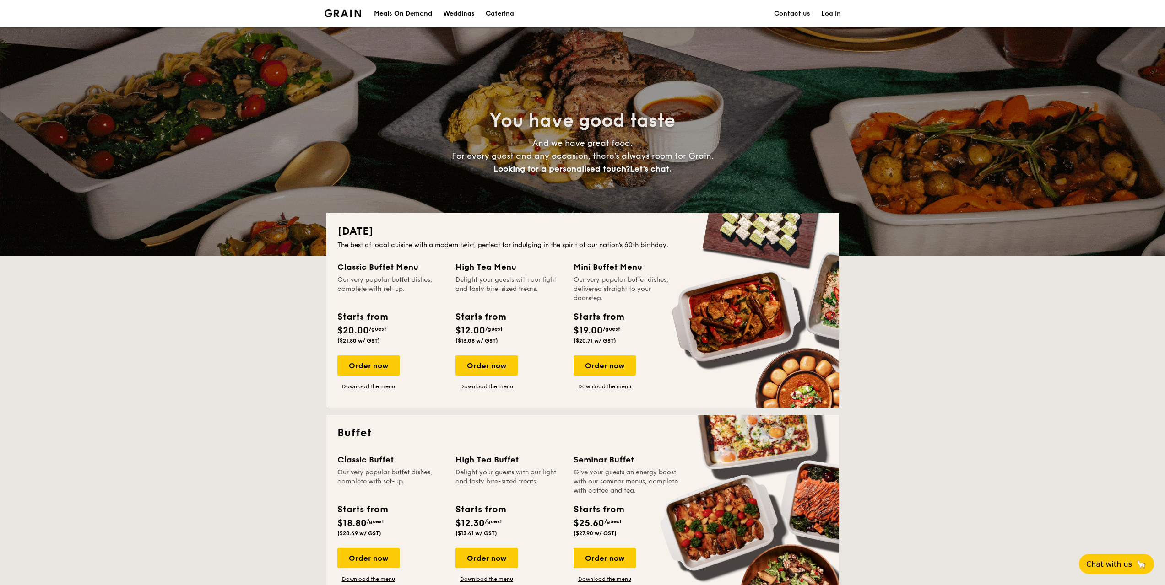 Image resolution: width=1165 pixels, height=585 pixels. What do you see at coordinates (359, 534) in the screenshot?
I see `span: ($20.49 w/ GST)` at bounding box center [359, 534].